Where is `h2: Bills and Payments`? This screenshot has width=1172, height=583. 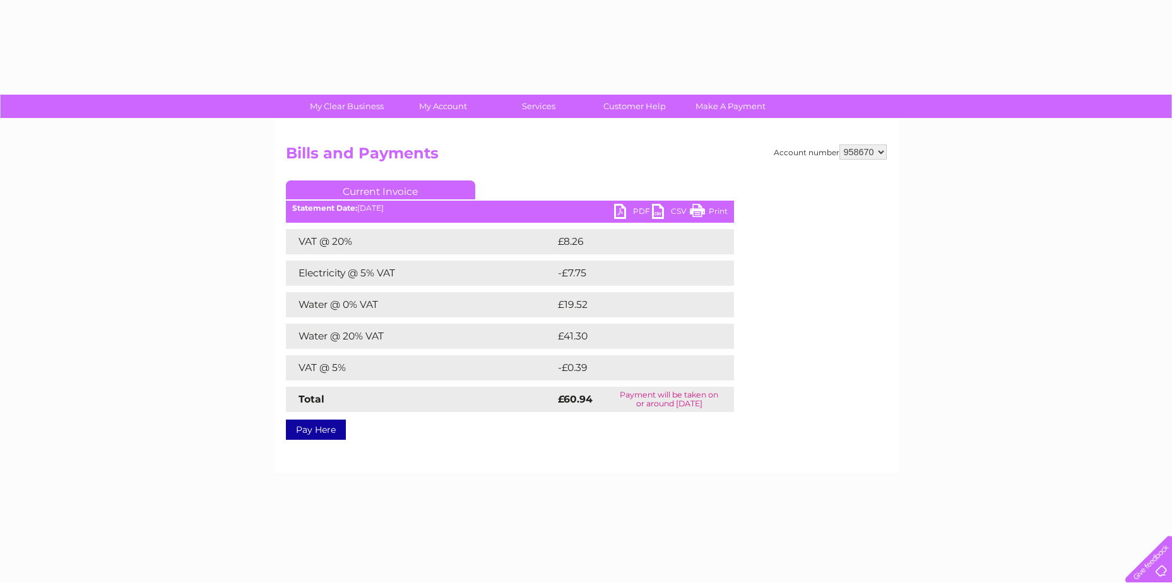 h2: Bills and Payments is located at coordinates (586, 156).